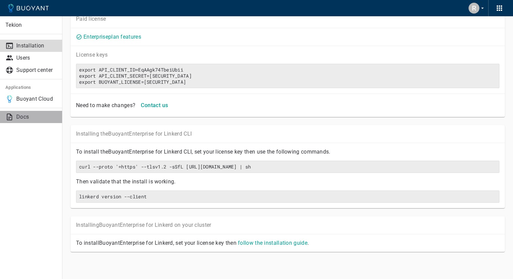  I want to click on p: To install the Buoyant Enterprise for Linkerd CLI, set your license key then use the following co..., so click(288, 152).